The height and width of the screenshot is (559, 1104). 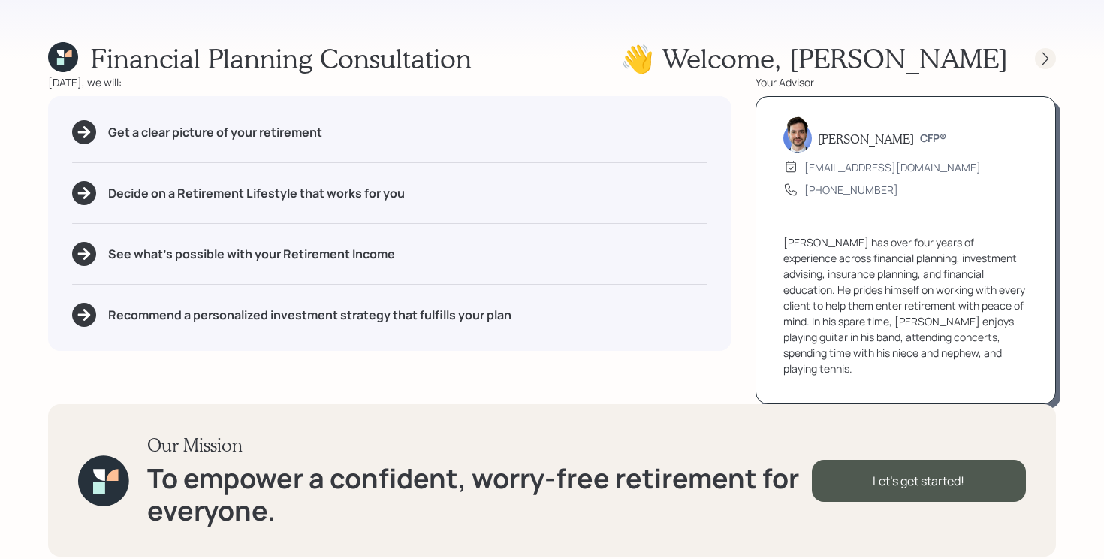 What do you see at coordinates (933, 138) in the screenshot?
I see `h6: CFP®` at bounding box center [933, 138].